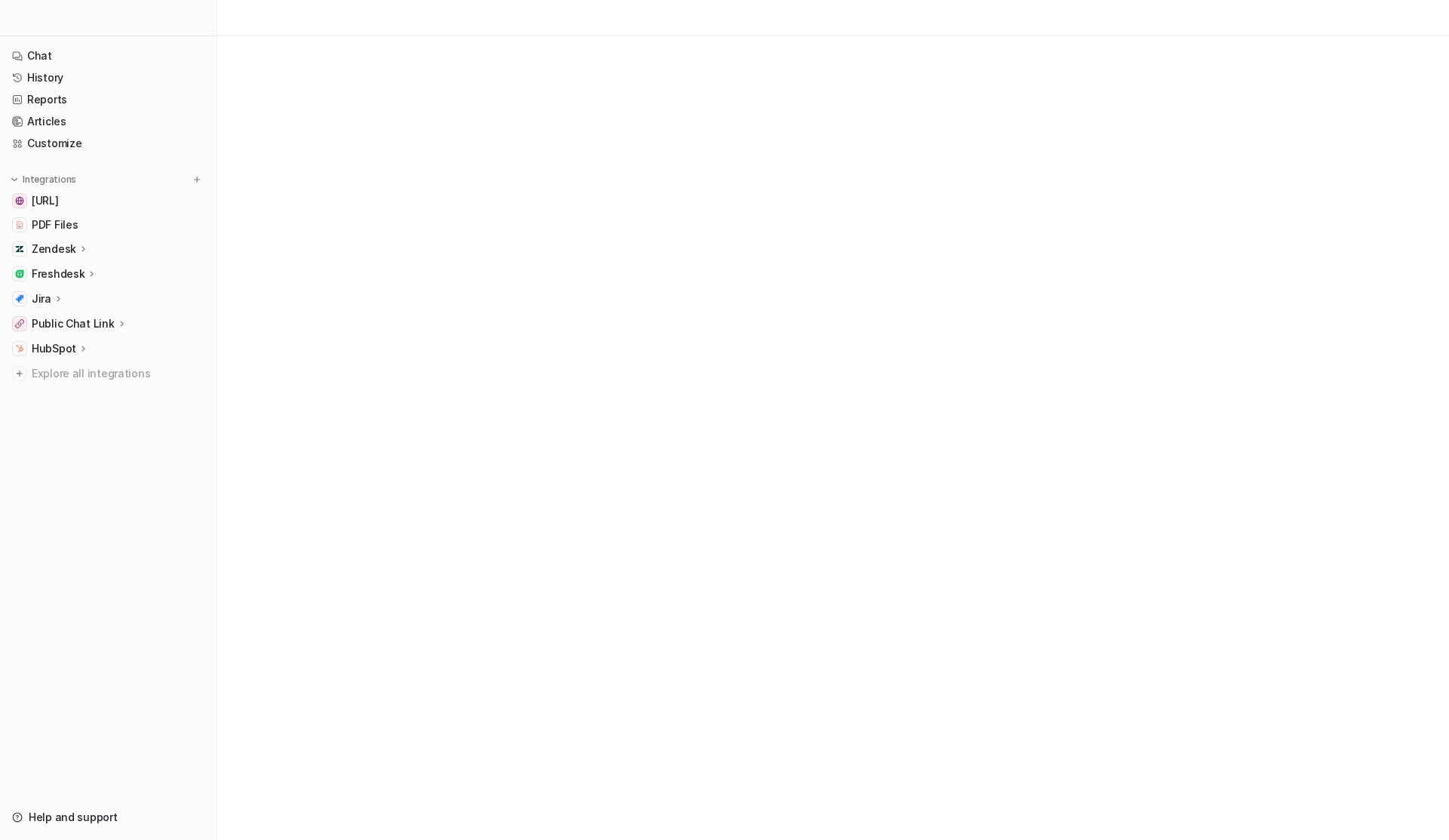 The image size is (1449, 840). I want to click on img: explore all integrations, so click(20, 373).